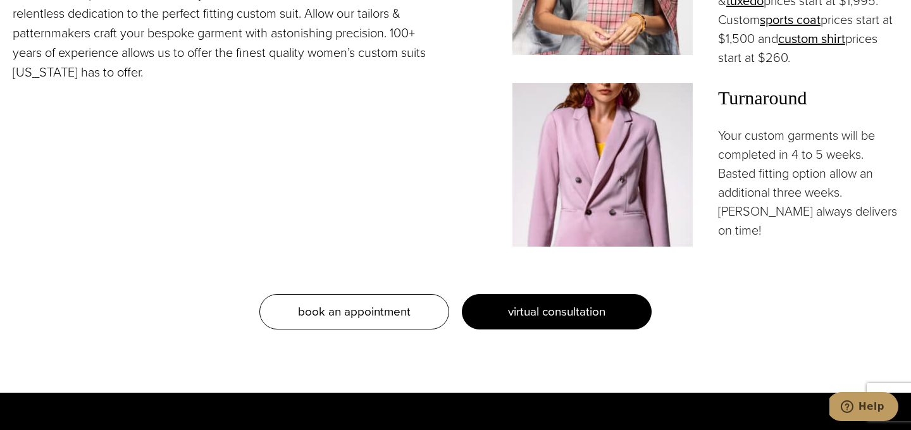 The height and width of the screenshot is (430, 911). What do you see at coordinates (354, 311) in the screenshot?
I see `span: book an appointment` at bounding box center [354, 311].